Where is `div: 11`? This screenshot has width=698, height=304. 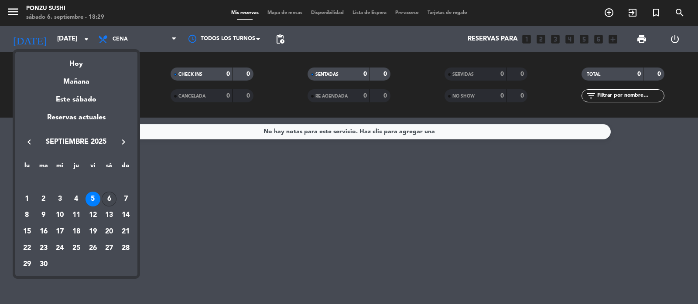
div: 11 is located at coordinates (76, 215).